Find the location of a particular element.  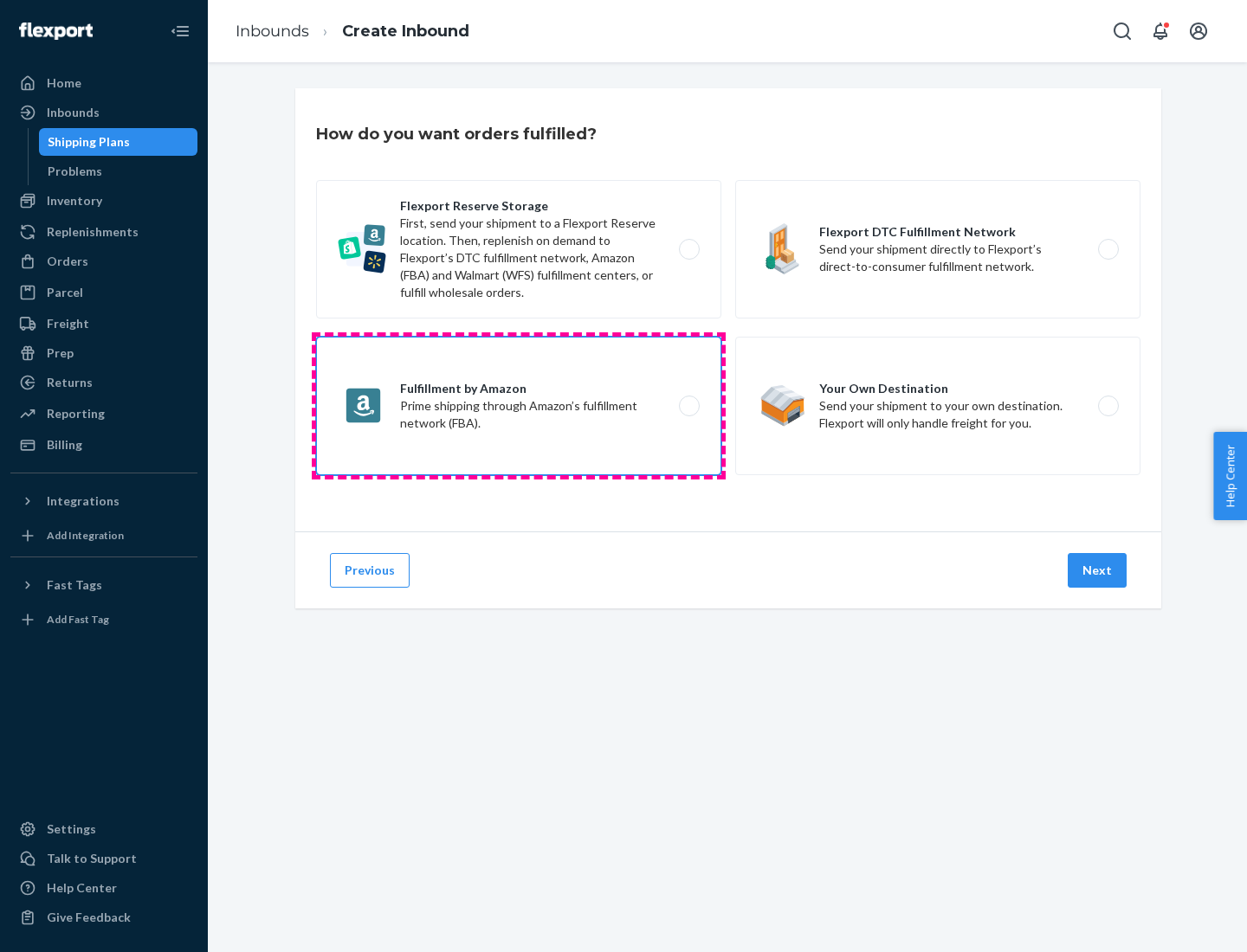

div: Inbounds is located at coordinates (73, 113).